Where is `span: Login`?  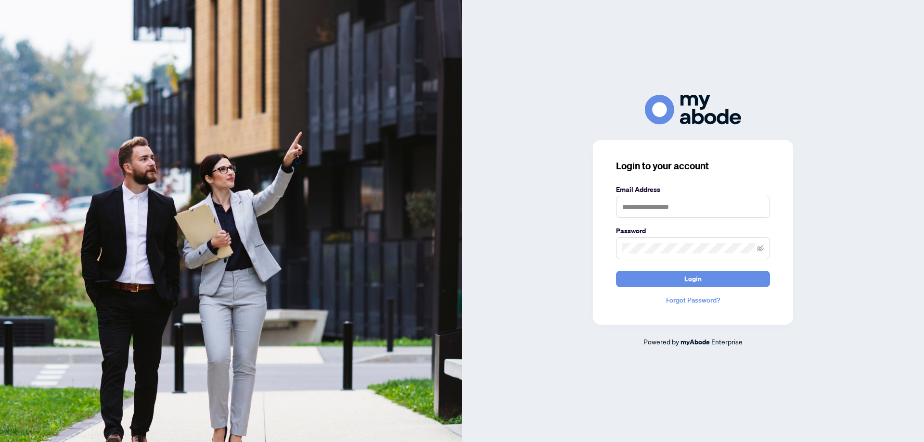 span: Login is located at coordinates (693, 279).